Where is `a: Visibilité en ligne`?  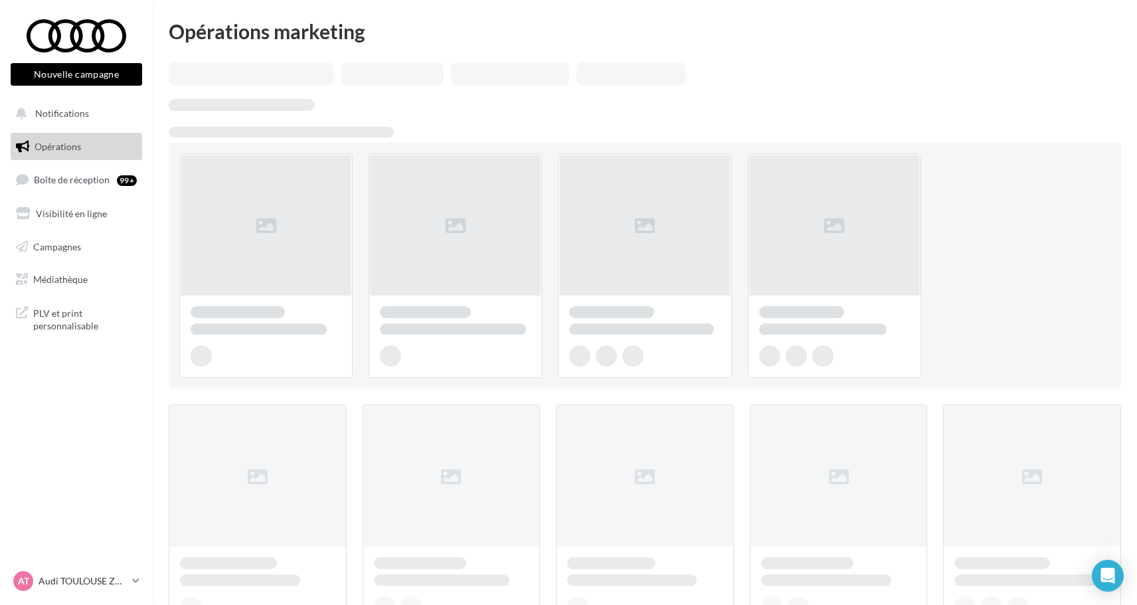
a: Visibilité en ligne is located at coordinates (76, 214).